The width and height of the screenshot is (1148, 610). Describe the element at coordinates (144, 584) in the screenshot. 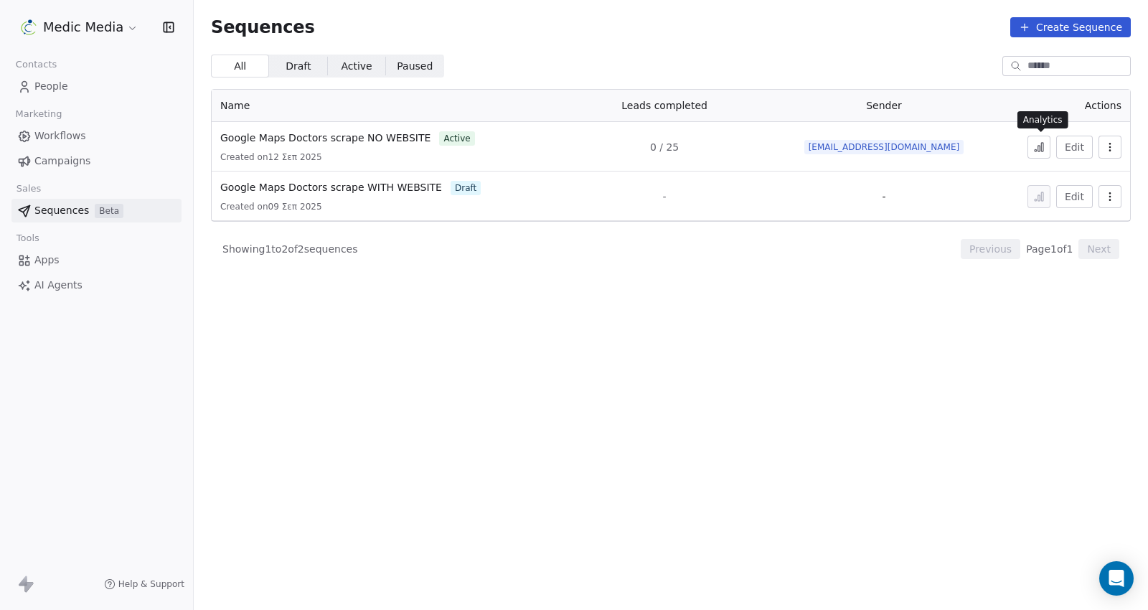

I see `a: Help & Support` at that location.